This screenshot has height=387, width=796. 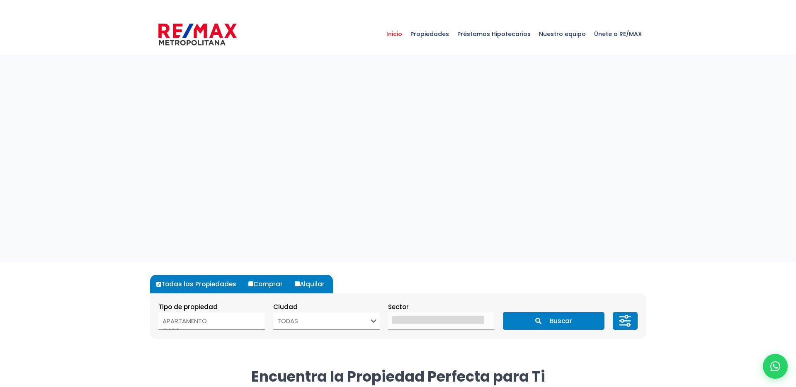 What do you see at coordinates (562, 34) in the screenshot?
I see `span: Nuestro equipo` at bounding box center [562, 34].